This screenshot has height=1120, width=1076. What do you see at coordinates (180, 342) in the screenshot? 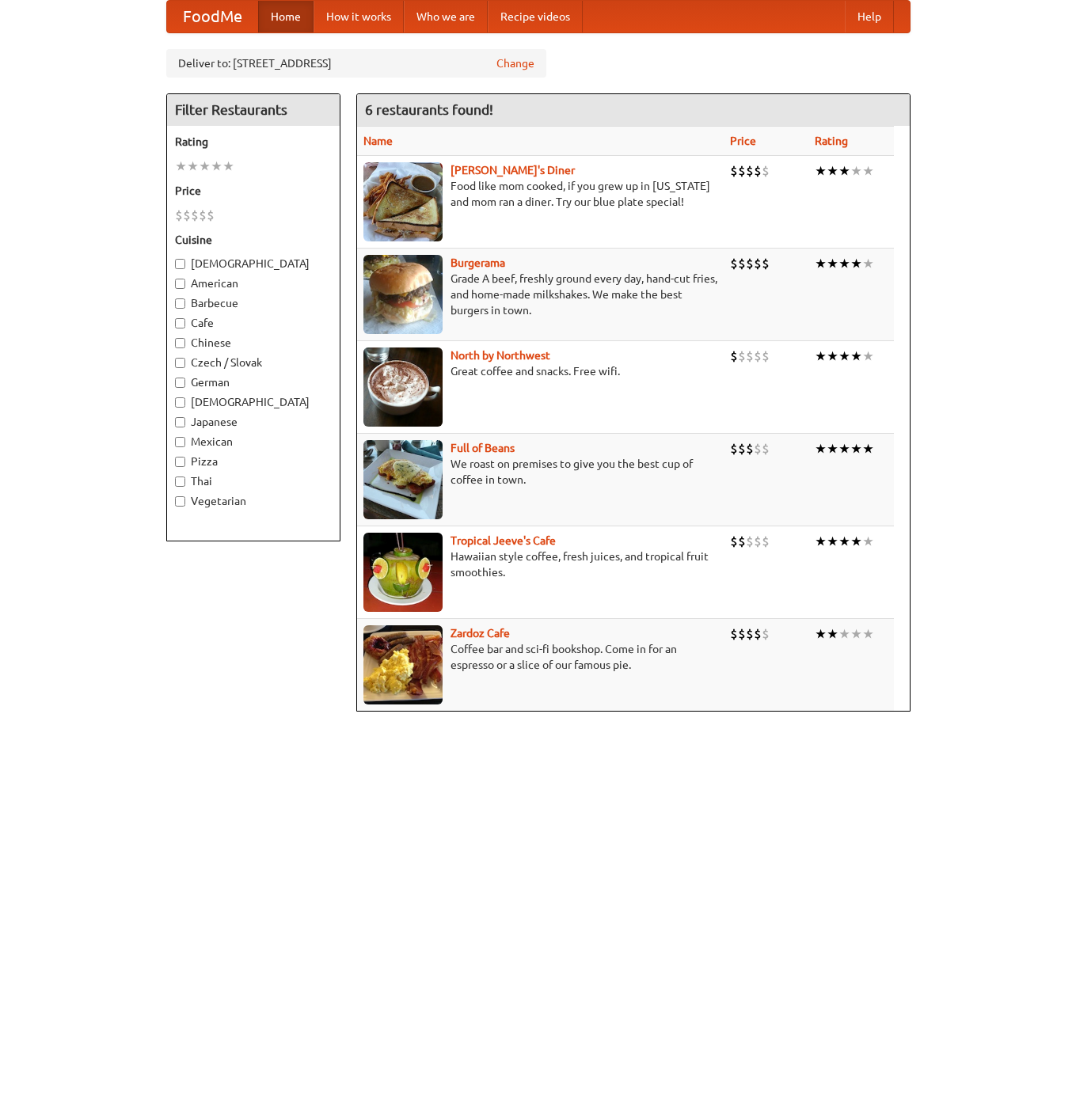
I see `input: Chinese` at bounding box center [180, 342].